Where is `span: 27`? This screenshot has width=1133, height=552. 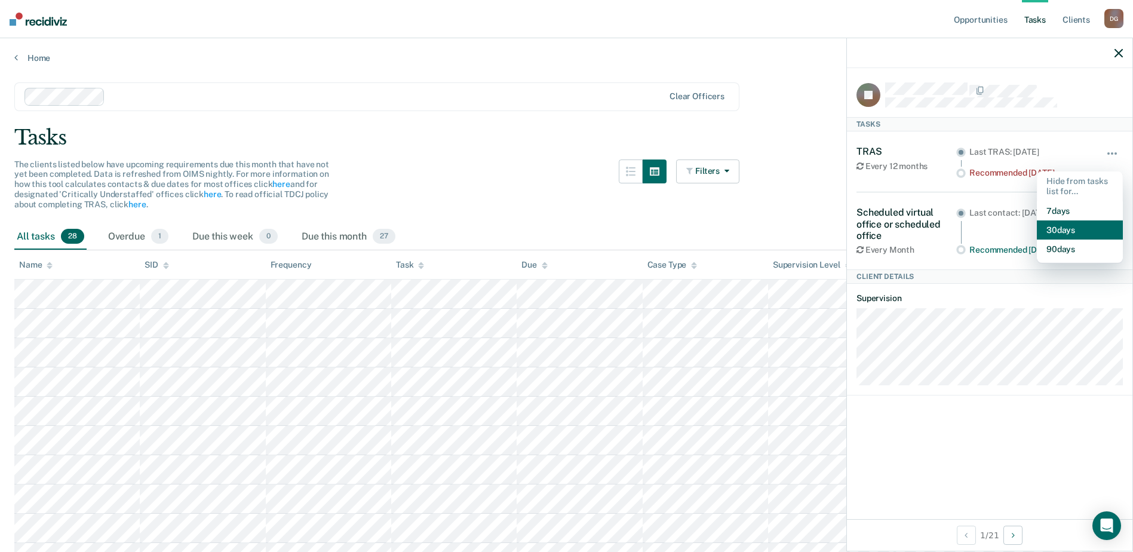
span: 27 is located at coordinates (384, 236).